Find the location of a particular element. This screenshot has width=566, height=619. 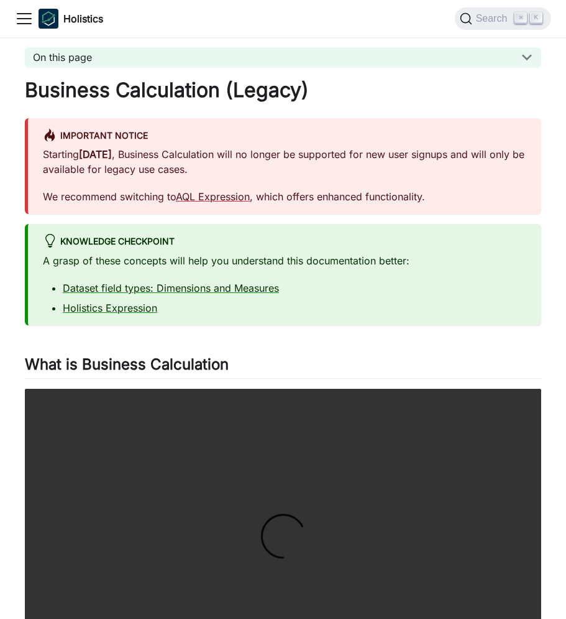

img: Holistics is located at coordinates (48, 19).